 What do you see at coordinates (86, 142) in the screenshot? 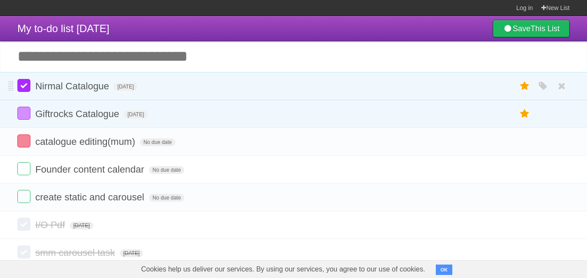
I see `span: catalogue editing(mum)` at bounding box center [86, 142].